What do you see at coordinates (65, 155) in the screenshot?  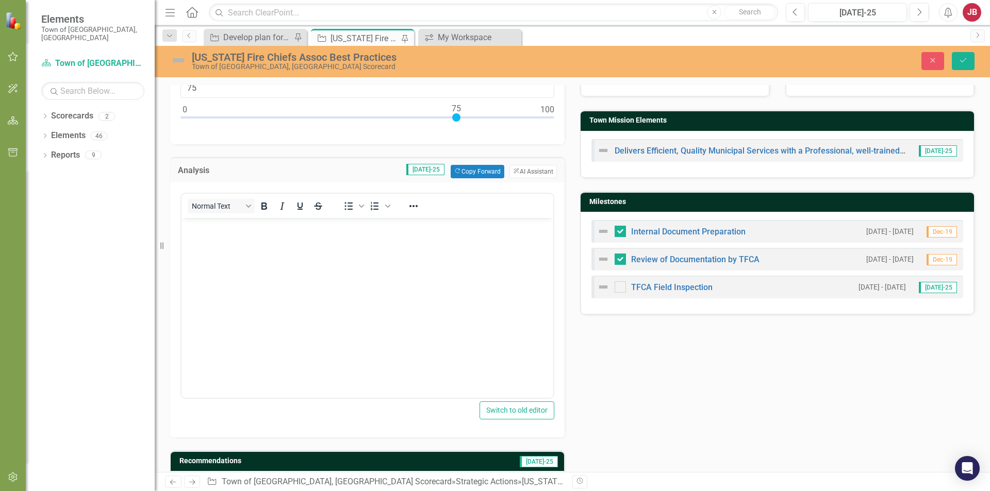 I see `a: Reports` at bounding box center [65, 155].